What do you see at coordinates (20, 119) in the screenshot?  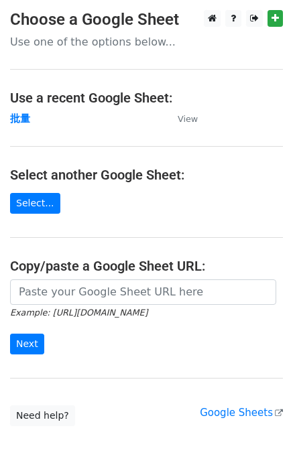 I see `strong: 批量` at bounding box center [20, 119].